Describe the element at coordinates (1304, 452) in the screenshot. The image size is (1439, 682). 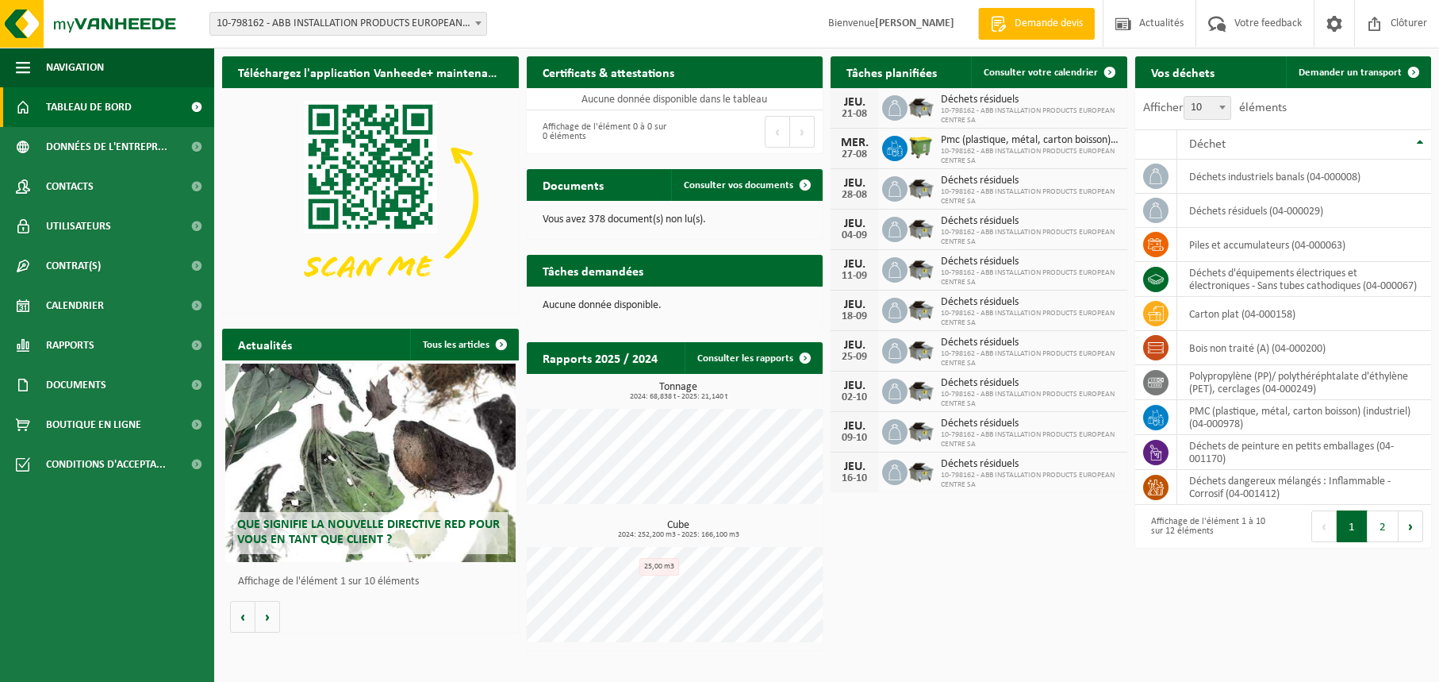
I see `td: déchets de peinture en petits emballages (04-001170)` at that location.